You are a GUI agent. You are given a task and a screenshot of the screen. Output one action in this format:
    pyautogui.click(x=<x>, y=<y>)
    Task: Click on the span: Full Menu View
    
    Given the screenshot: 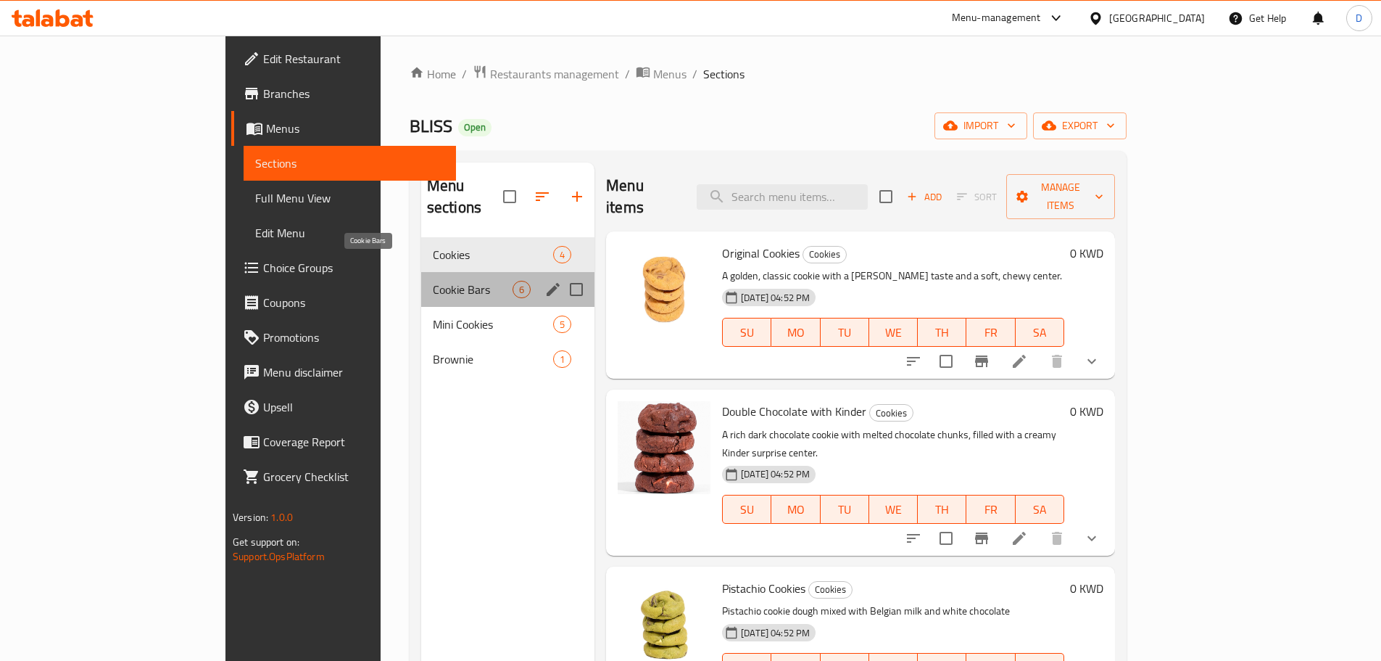 What is the action you would take?
    pyautogui.click(x=349, y=198)
    